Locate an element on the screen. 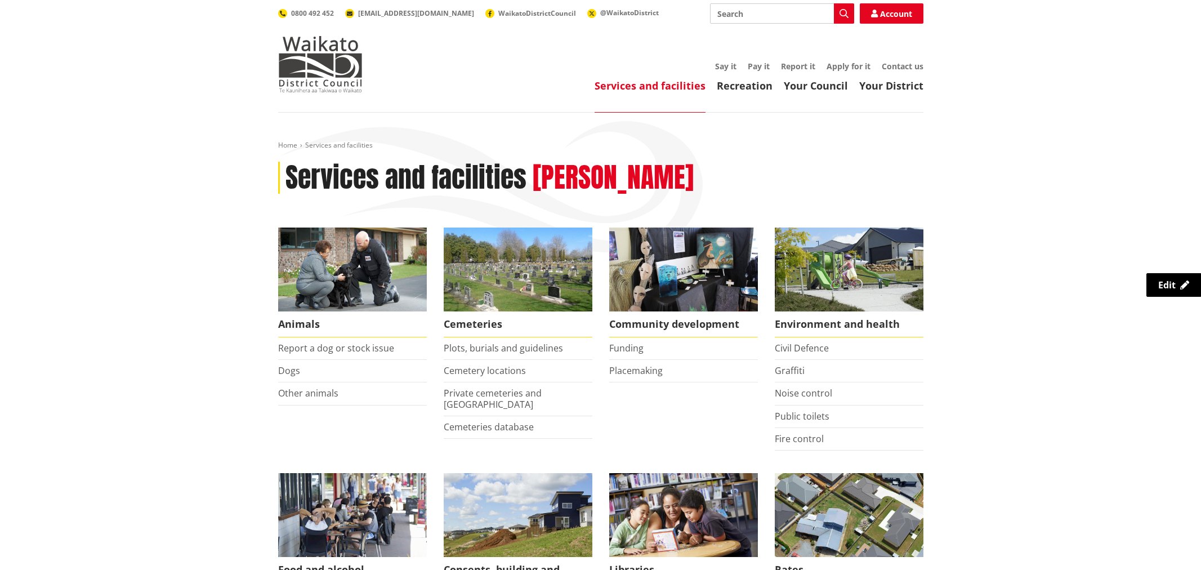 This screenshot has height=570, width=1201. img: Matariki Travelling Suitcase Art Exhibition is located at coordinates (684, 269).